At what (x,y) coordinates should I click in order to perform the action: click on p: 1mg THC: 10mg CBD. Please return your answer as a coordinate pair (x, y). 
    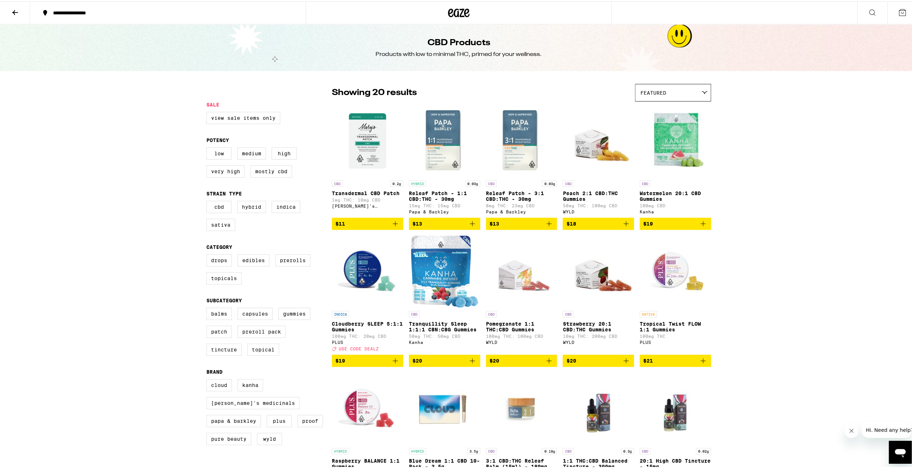
    Looking at the image, I should click on (367, 198).